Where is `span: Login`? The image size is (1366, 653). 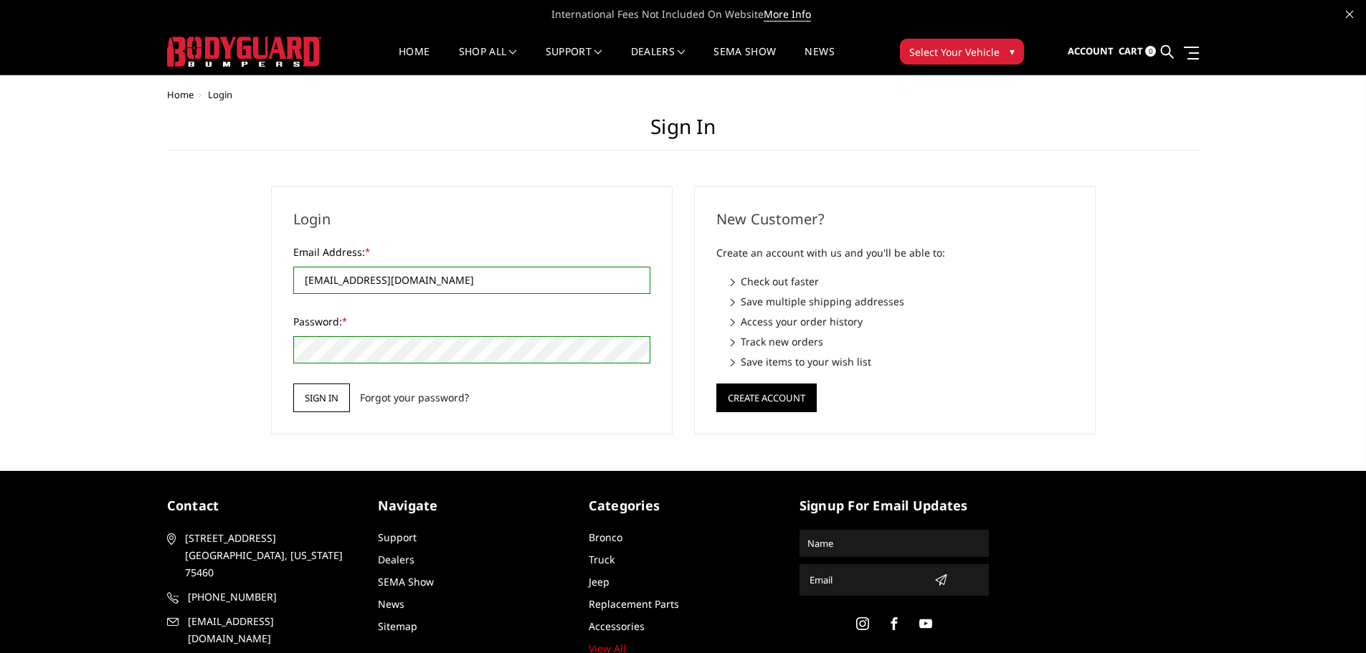
span: Login is located at coordinates (220, 95).